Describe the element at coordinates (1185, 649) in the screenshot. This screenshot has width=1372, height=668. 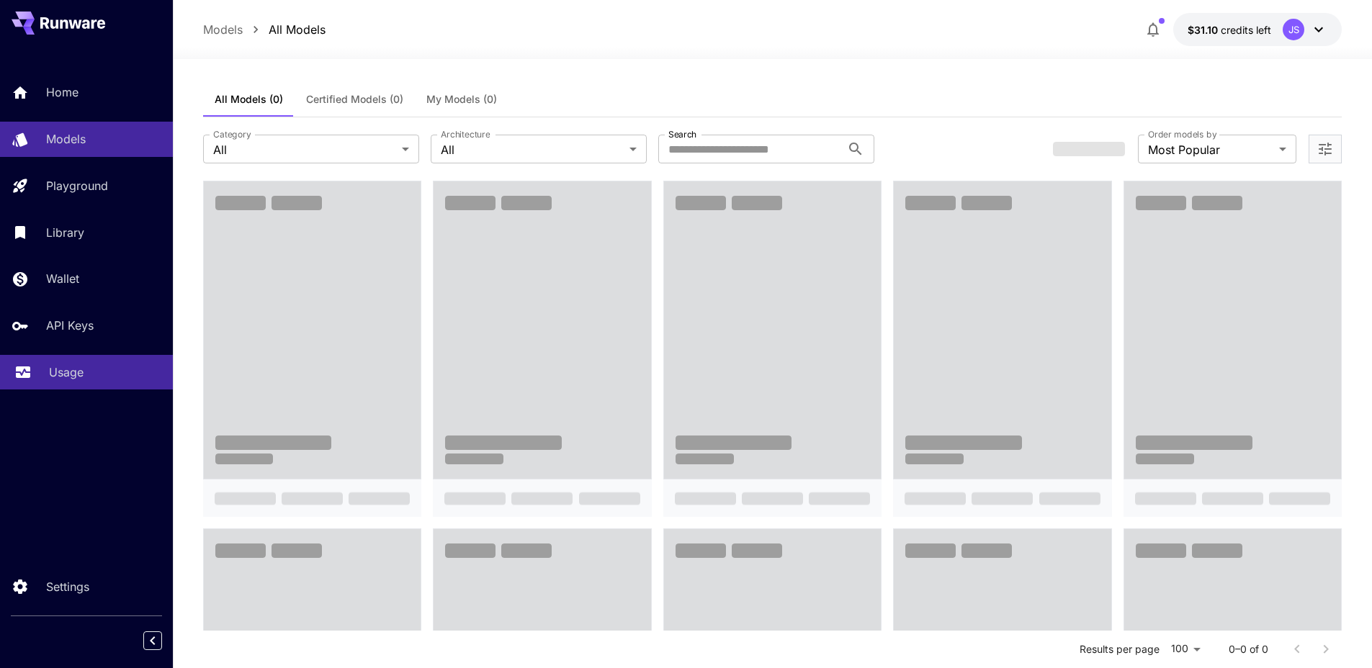
I see `div: 100` at that location.